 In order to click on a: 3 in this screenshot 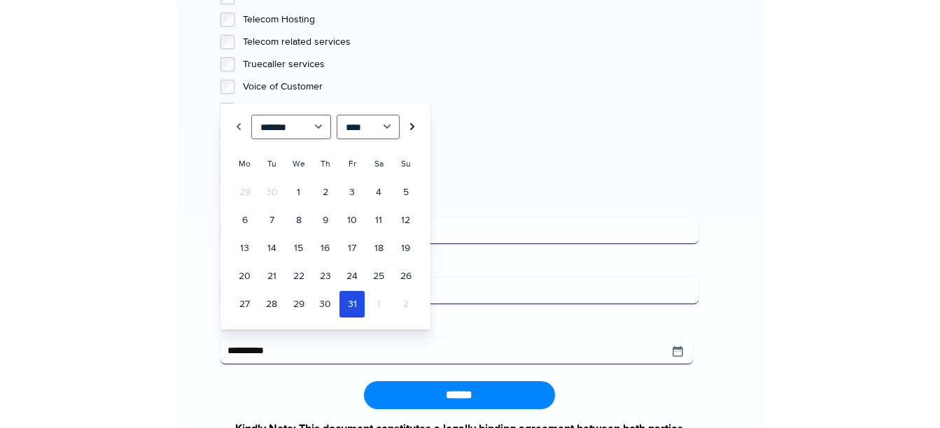, I will do `click(352, 193)`.